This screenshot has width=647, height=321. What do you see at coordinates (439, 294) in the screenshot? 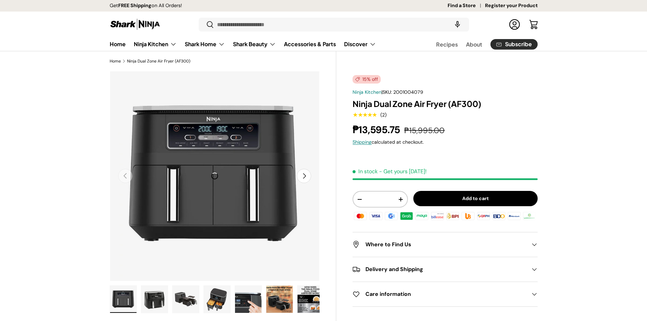
I see `h2: Care information` at bounding box center [439, 294].